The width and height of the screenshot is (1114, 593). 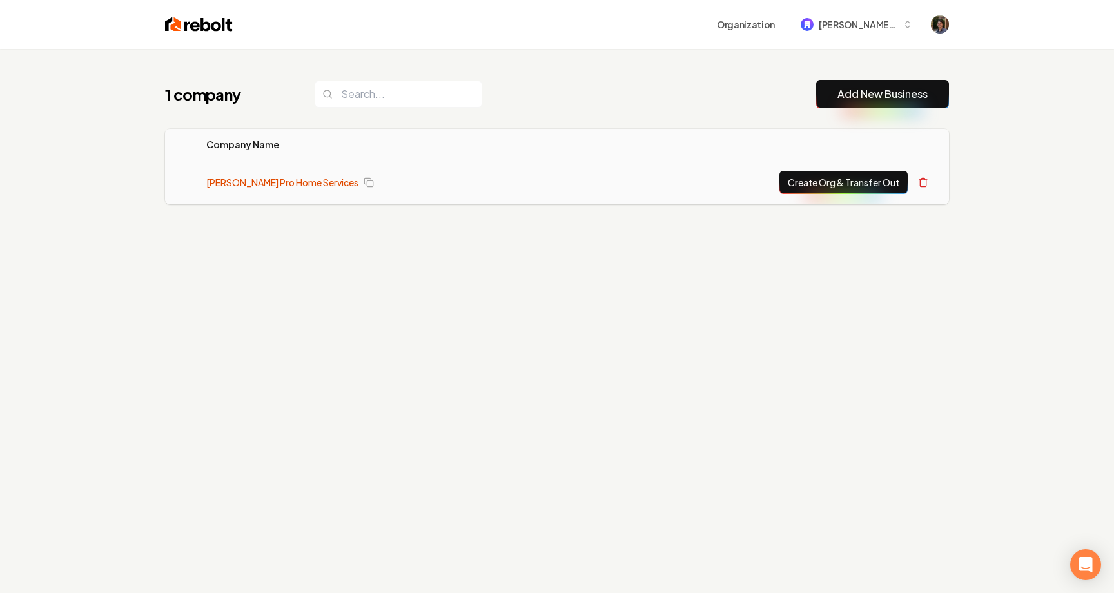 What do you see at coordinates (1086, 565) in the screenshot?
I see `div: Open Intercom Messenger` at bounding box center [1086, 565].